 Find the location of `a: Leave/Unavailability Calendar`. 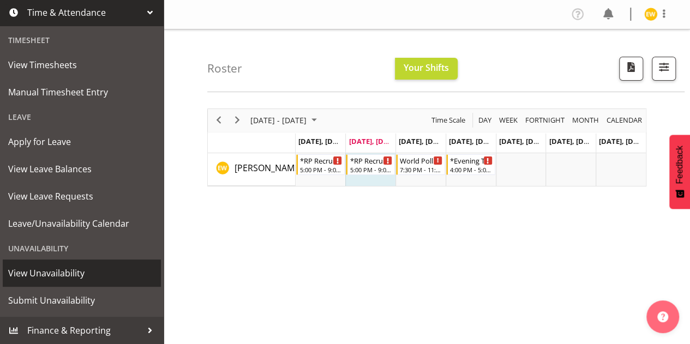

a: Leave/Unavailability Calendar is located at coordinates (82, 224).